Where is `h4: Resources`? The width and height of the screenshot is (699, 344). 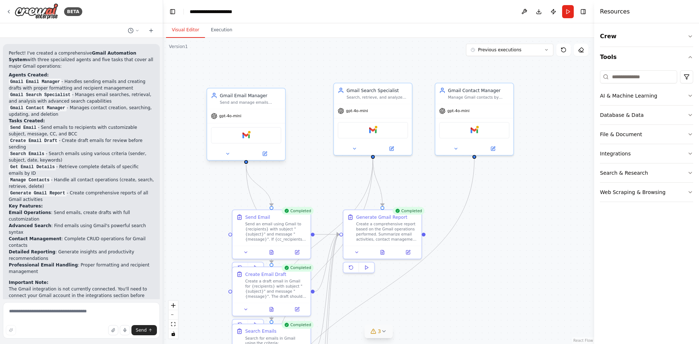
h4: Resources is located at coordinates (615, 12).